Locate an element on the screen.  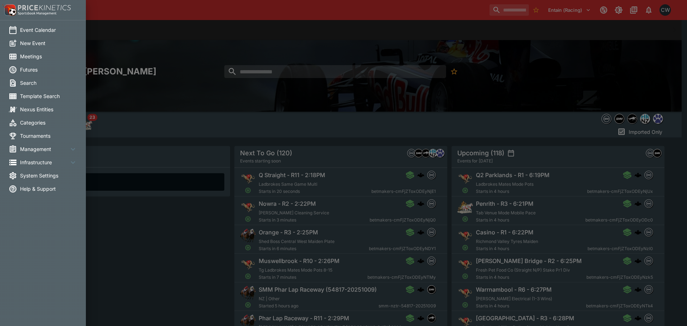
span: Template Search is located at coordinates (49, 96).